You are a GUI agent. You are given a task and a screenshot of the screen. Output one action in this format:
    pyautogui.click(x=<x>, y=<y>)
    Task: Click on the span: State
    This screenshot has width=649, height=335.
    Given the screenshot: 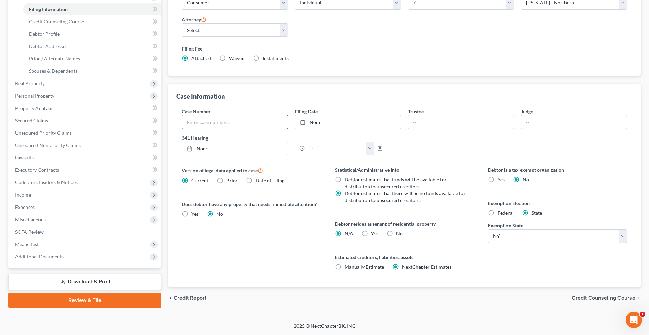 What is the action you would take?
    pyautogui.click(x=536, y=213)
    